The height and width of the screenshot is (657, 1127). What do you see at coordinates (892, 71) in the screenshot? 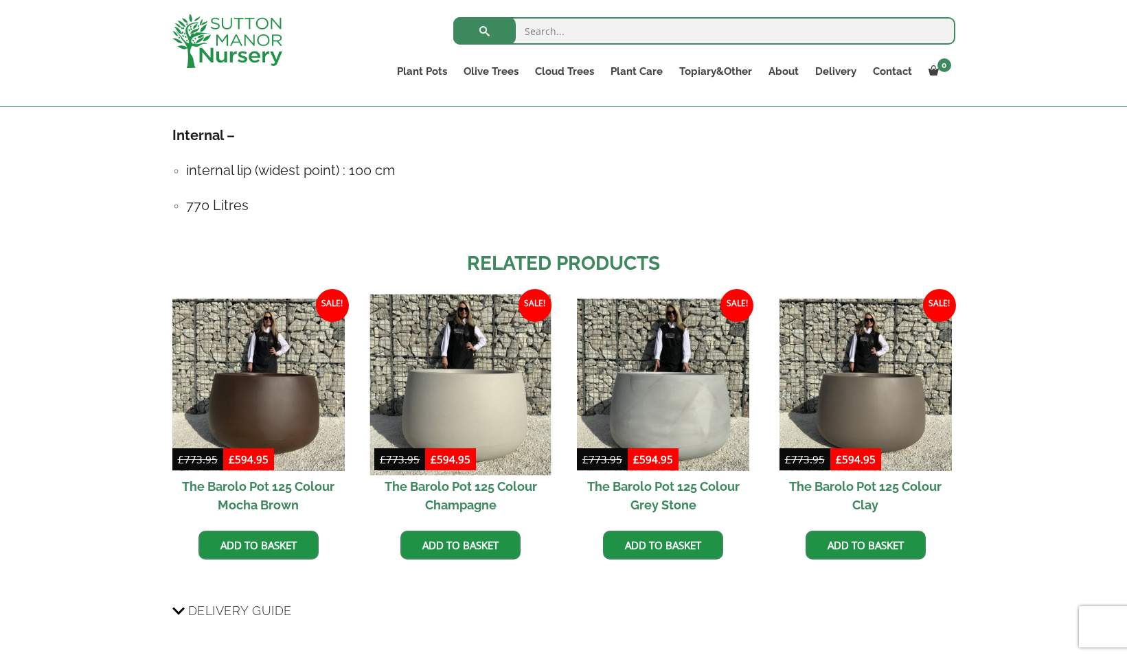
I see `a: Contact` at bounding box center [892, 71].